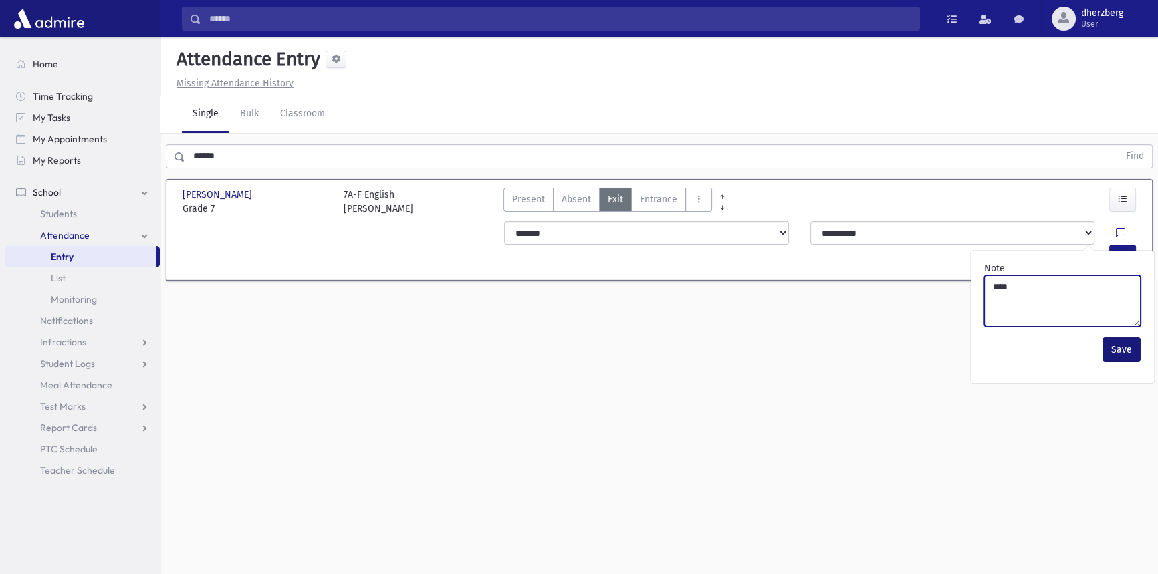 The width and height of the screenshot is (1158, 574). What do you see at coordinates (62, 257) in the screenshot?
I see `span: Entry` at bounding box center [62, 257].